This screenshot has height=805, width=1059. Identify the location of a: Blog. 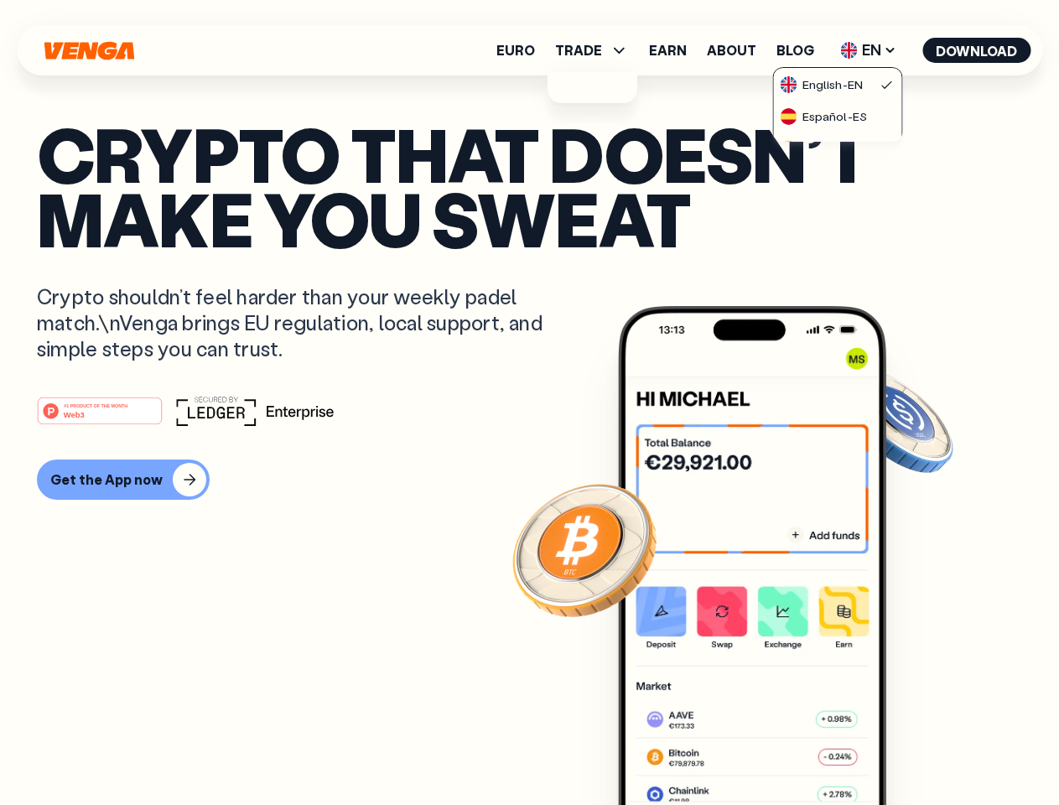
(795, 50).